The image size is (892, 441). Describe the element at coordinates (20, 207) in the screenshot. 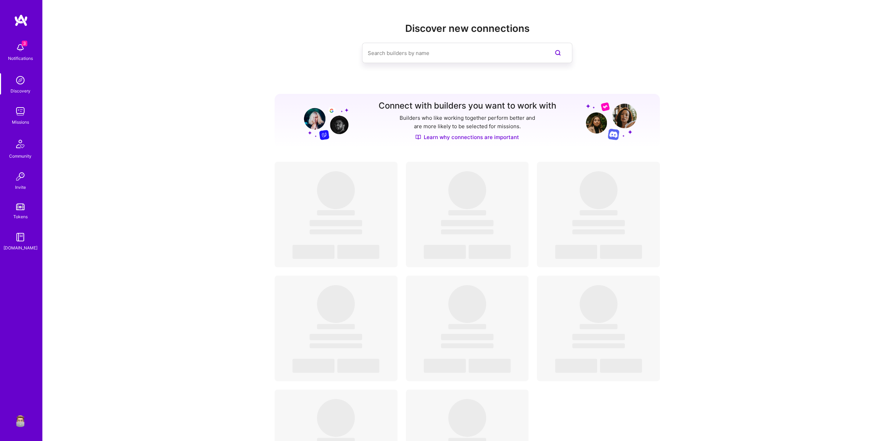

I see `img: tokens` at that location.